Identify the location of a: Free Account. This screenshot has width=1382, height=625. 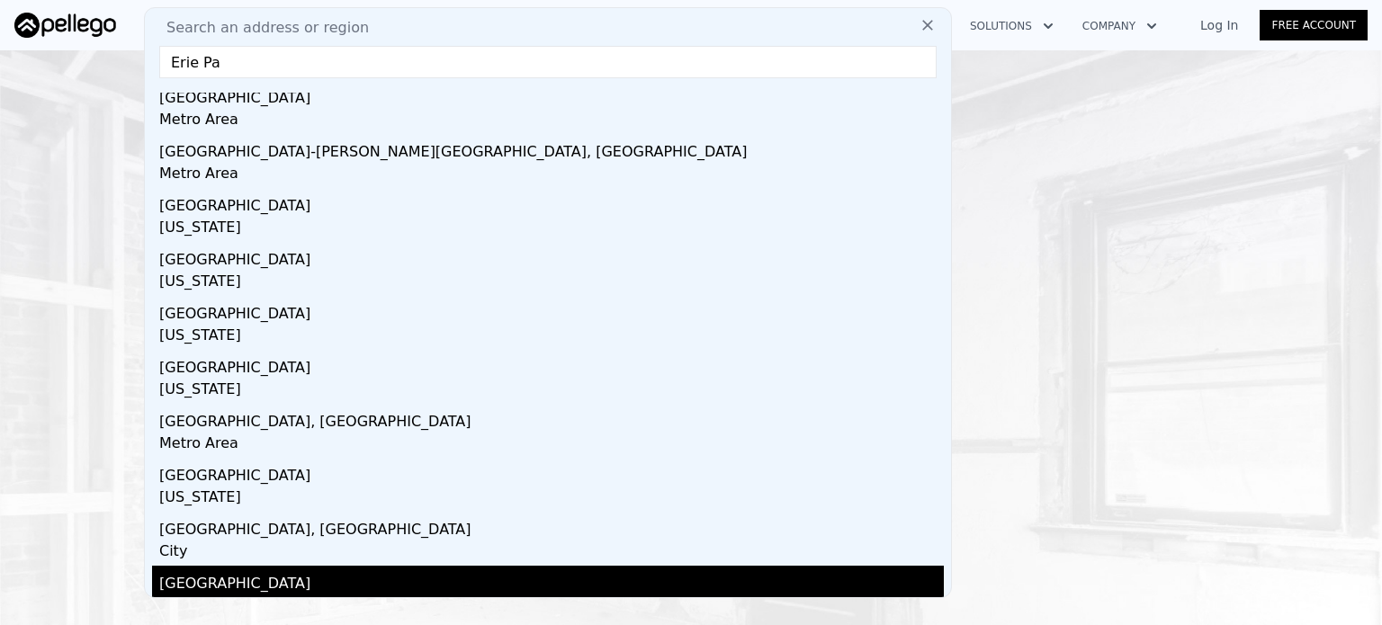
(1313, 25).